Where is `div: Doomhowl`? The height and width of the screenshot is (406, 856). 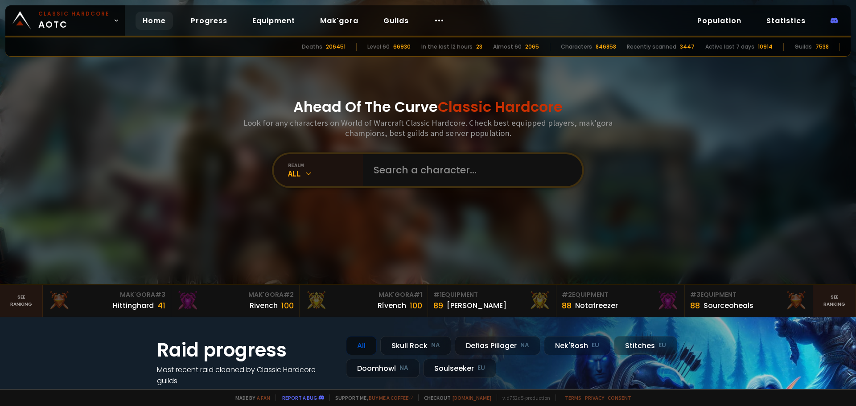 div: Doomhowl is located at coordinates (383, 368).